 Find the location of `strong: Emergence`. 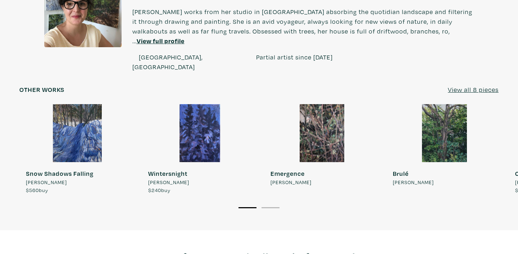

strong: Emergence is located at coordinates (287, 173).